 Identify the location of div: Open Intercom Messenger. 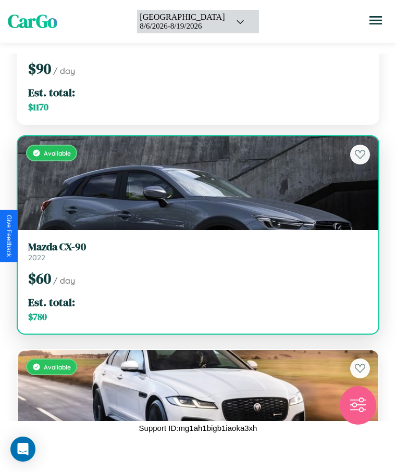
(23, 449).